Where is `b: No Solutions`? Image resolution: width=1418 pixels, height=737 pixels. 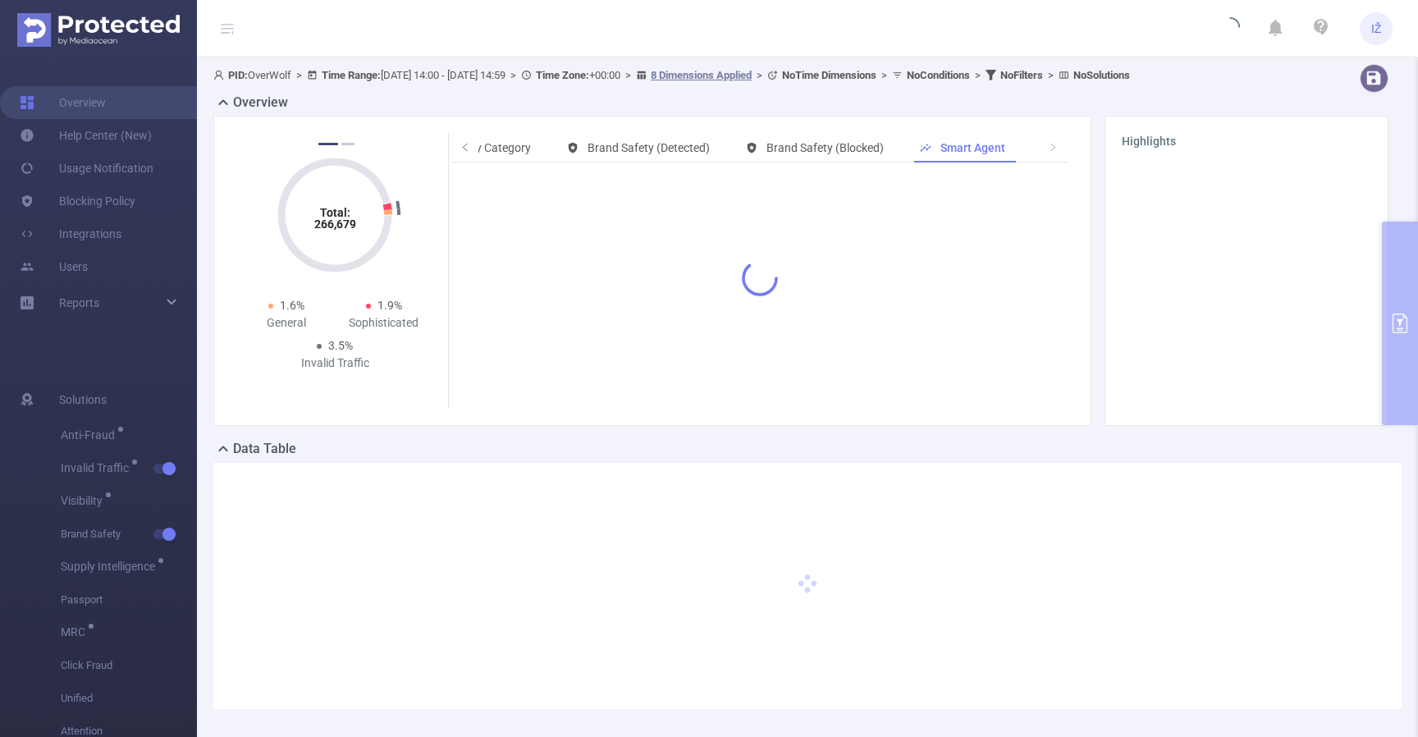 b: No Solutions is located at coordinates (1101, 75).